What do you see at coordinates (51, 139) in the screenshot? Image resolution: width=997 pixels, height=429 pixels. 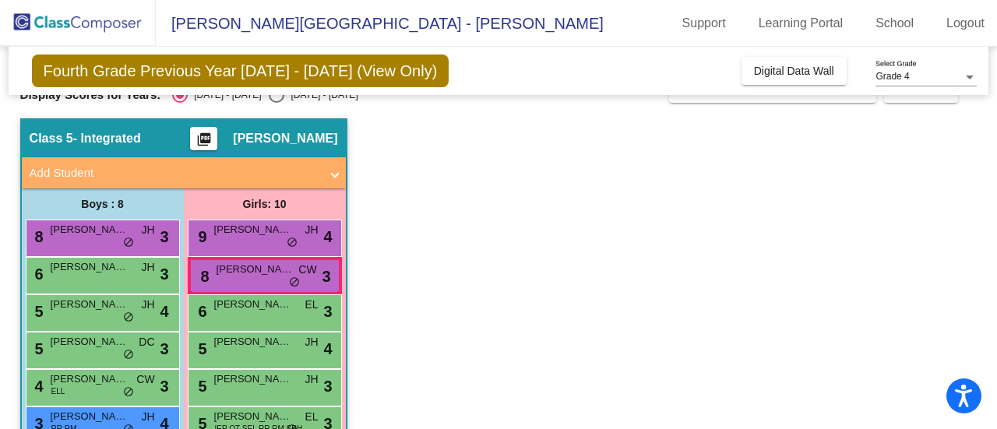 I see `span: Class 5` at bounding box center [51, 139].